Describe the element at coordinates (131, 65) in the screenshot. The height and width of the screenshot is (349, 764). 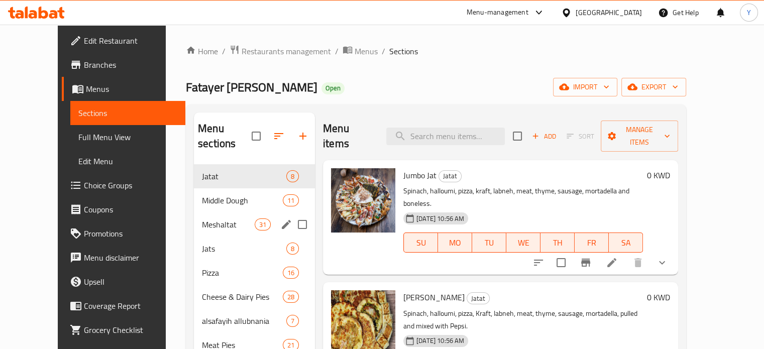
I see `span: Branches` at that location.